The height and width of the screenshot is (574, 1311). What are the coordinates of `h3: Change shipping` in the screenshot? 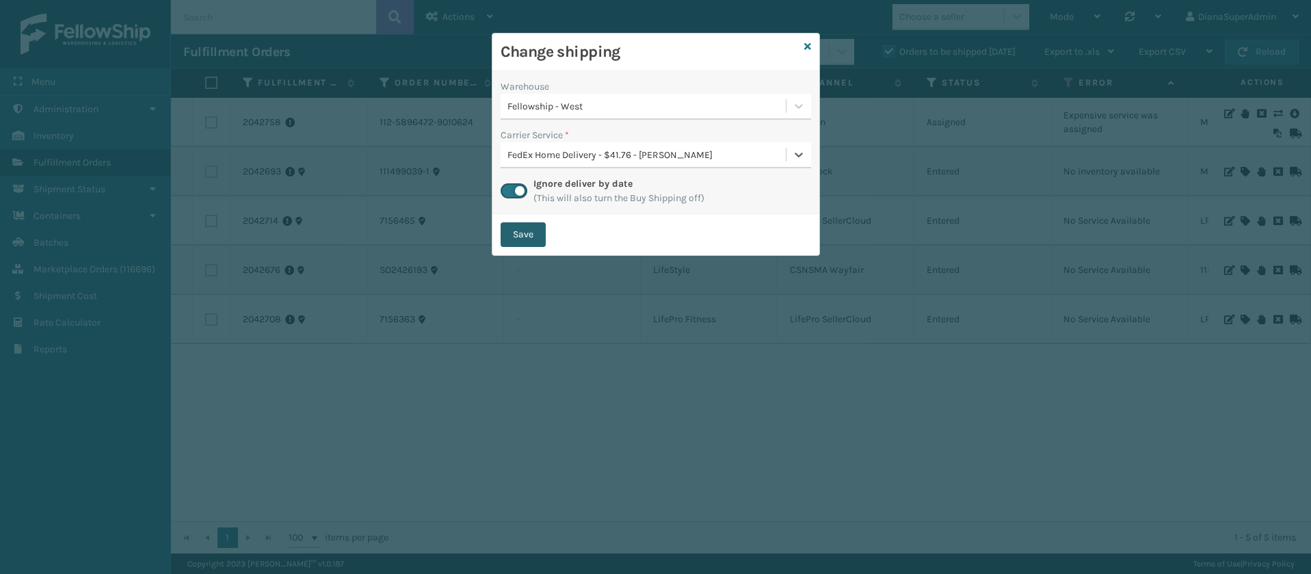 It's located at (649, 52).